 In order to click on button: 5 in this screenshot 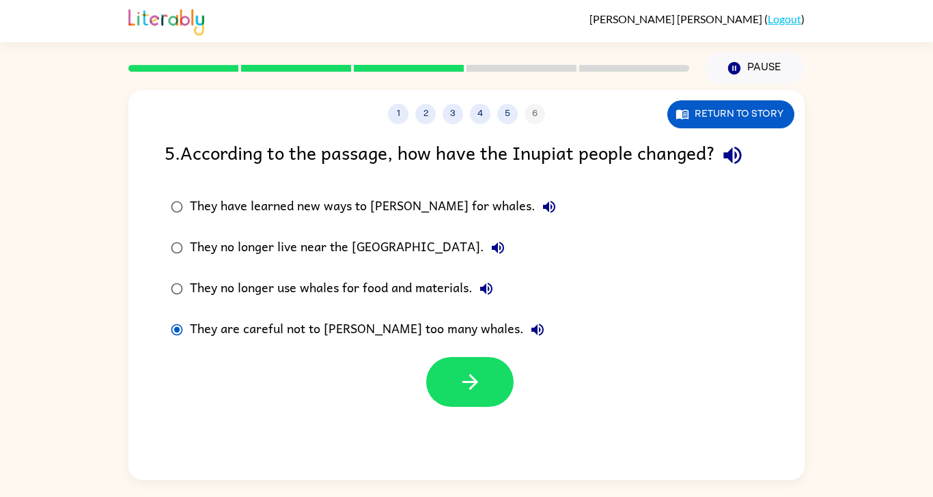, I will do `click(508, 114)`.